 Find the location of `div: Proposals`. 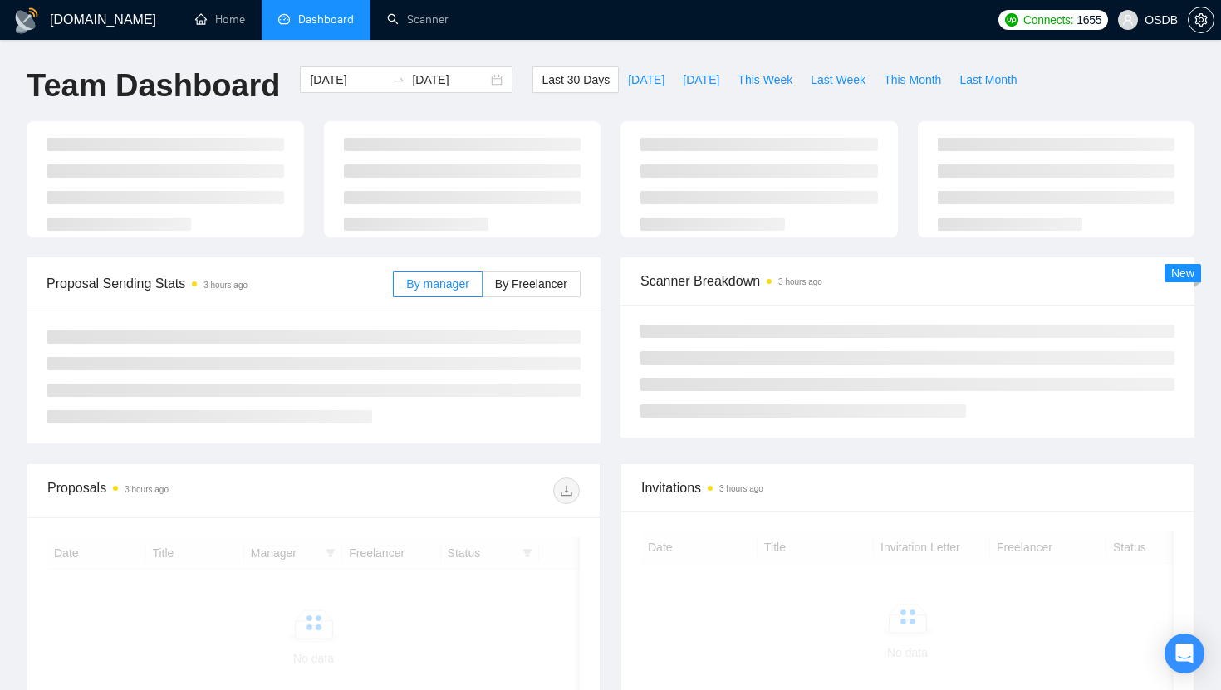

div: Proposals is located at coordinates (180, 491).